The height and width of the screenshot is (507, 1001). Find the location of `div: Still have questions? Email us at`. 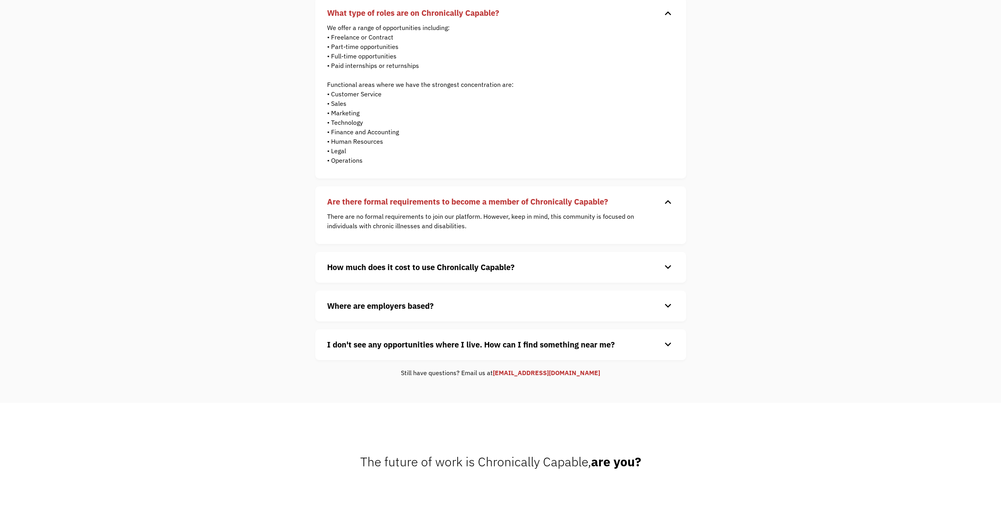

div: Still have questions? Email us at is located at coordinates (501, 372).